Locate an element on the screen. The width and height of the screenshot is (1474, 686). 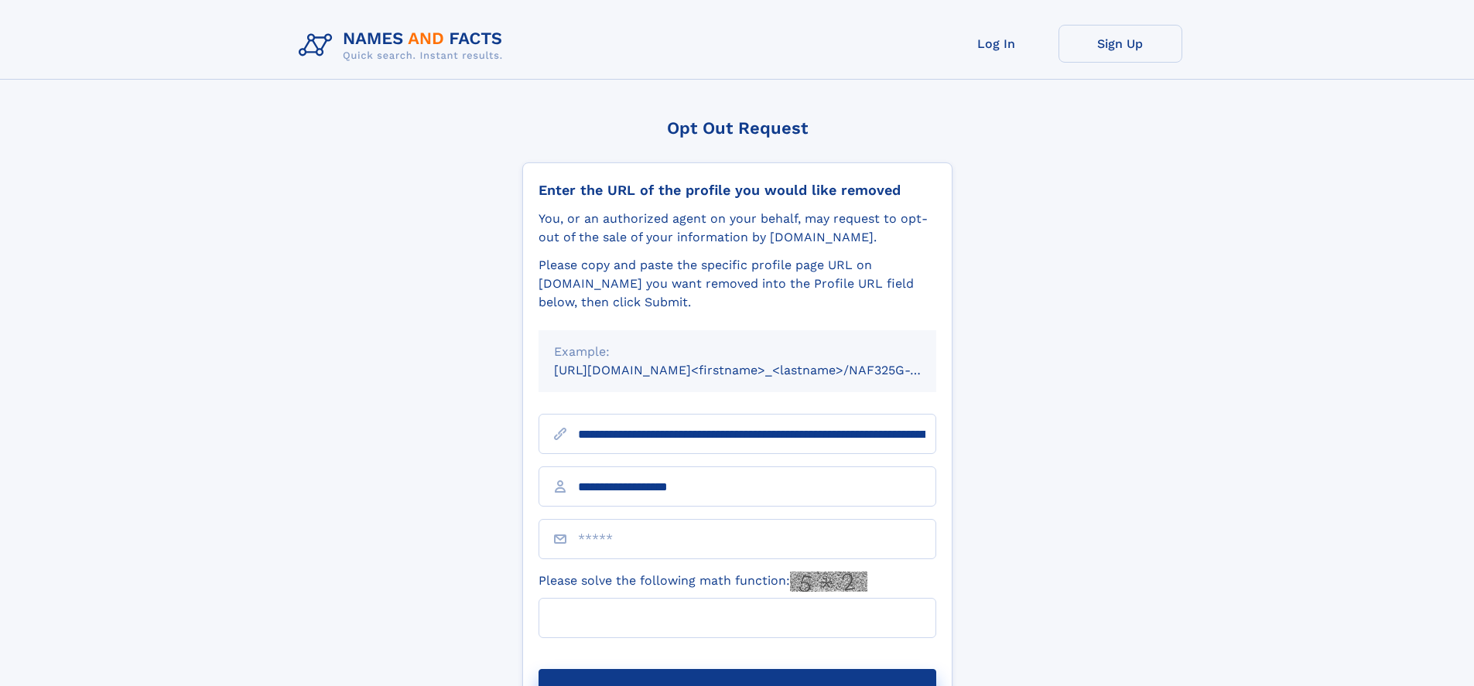
img: Logo Names and Facts is located at coordinates (404, 46).